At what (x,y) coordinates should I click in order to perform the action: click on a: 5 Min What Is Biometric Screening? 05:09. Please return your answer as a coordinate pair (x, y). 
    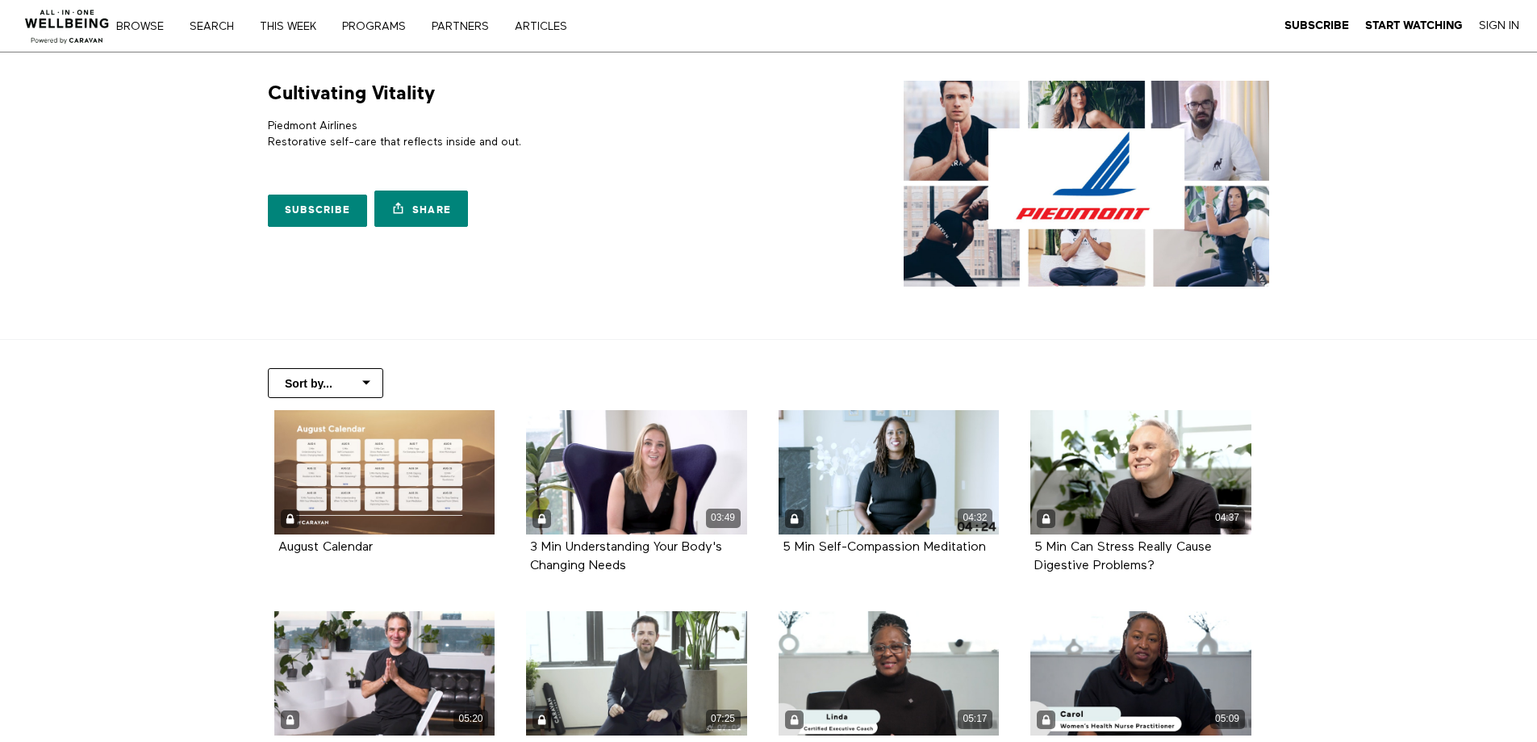
    Looking at the image, I should click on (1141, 673).